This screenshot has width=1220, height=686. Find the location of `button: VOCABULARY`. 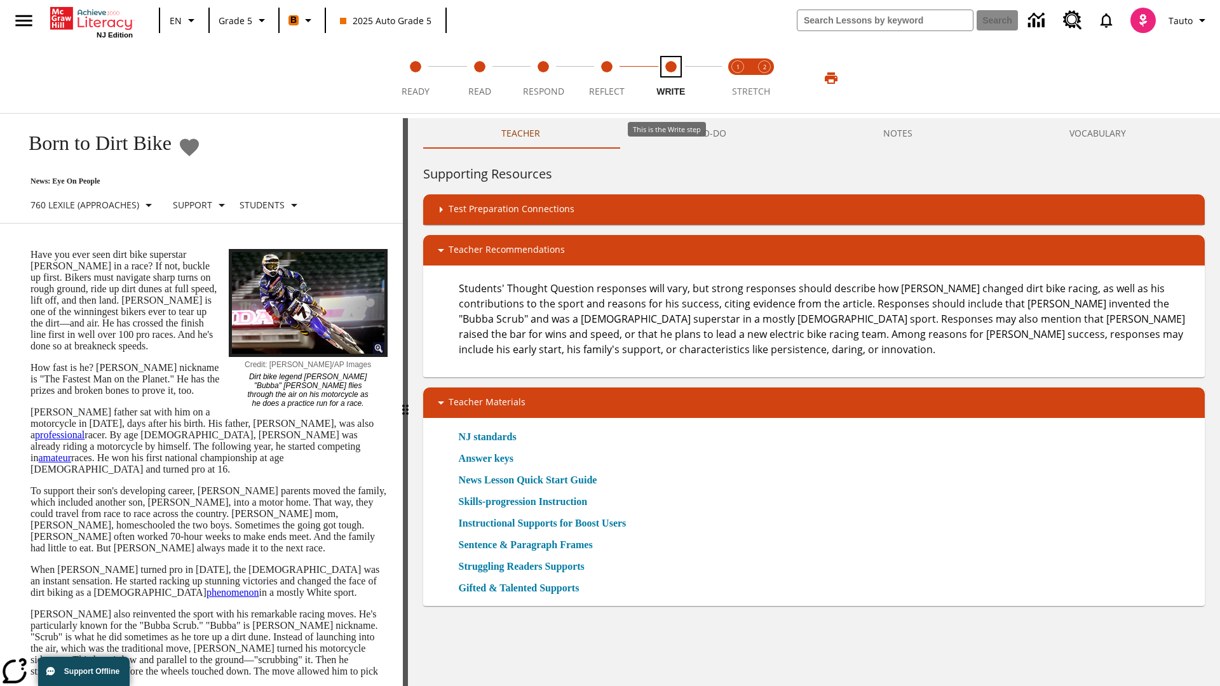

button: VOCABULARY is located at coordinates (1098, 133).